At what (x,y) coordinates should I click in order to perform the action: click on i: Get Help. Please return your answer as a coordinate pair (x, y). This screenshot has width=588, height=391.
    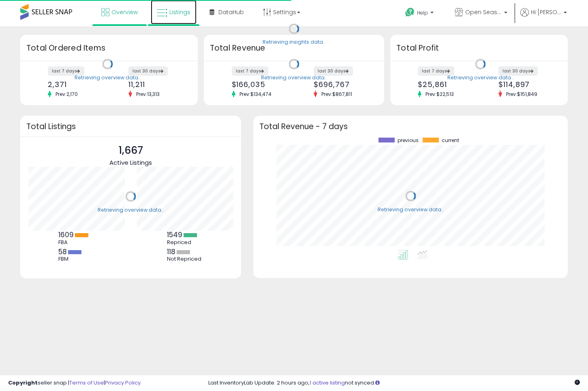
    Looking at the image, I should click on (409, 12).